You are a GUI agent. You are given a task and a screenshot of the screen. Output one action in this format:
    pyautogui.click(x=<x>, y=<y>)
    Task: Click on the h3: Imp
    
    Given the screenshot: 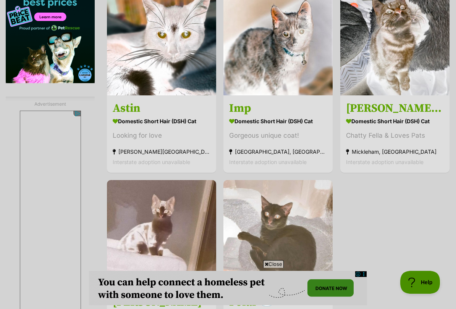 What is the action you would take?
    pyautogui.click(x=278, y=108)
    